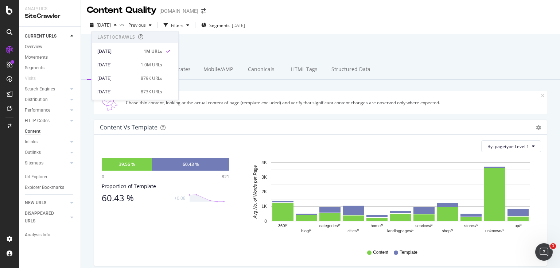 Image resolution: width=560 pixels, height=268 pixels. What do you see at coordinates (127, 164) in the screenshot?
I see `div: 39.56 %` at bounding box center [127, 164].